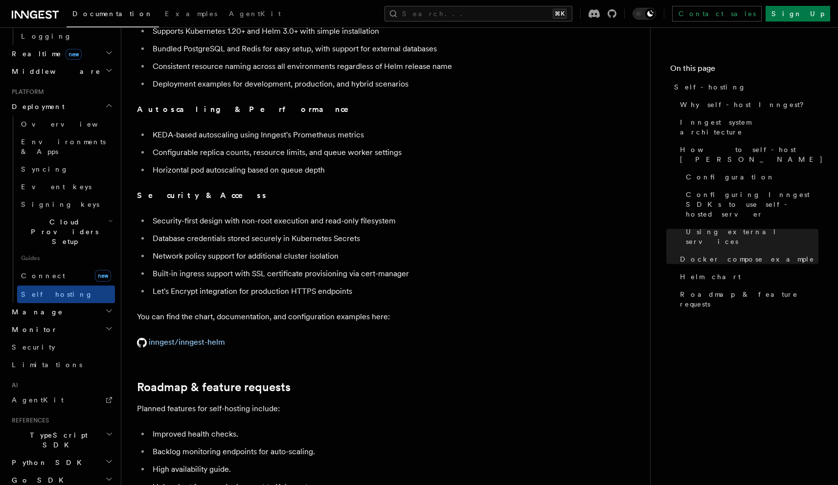 This screenshot has width=838, height=485. Describe the element at coordinates (747, 105) in the screenshot. I see `a: Why self-host Inngest?` at that location.